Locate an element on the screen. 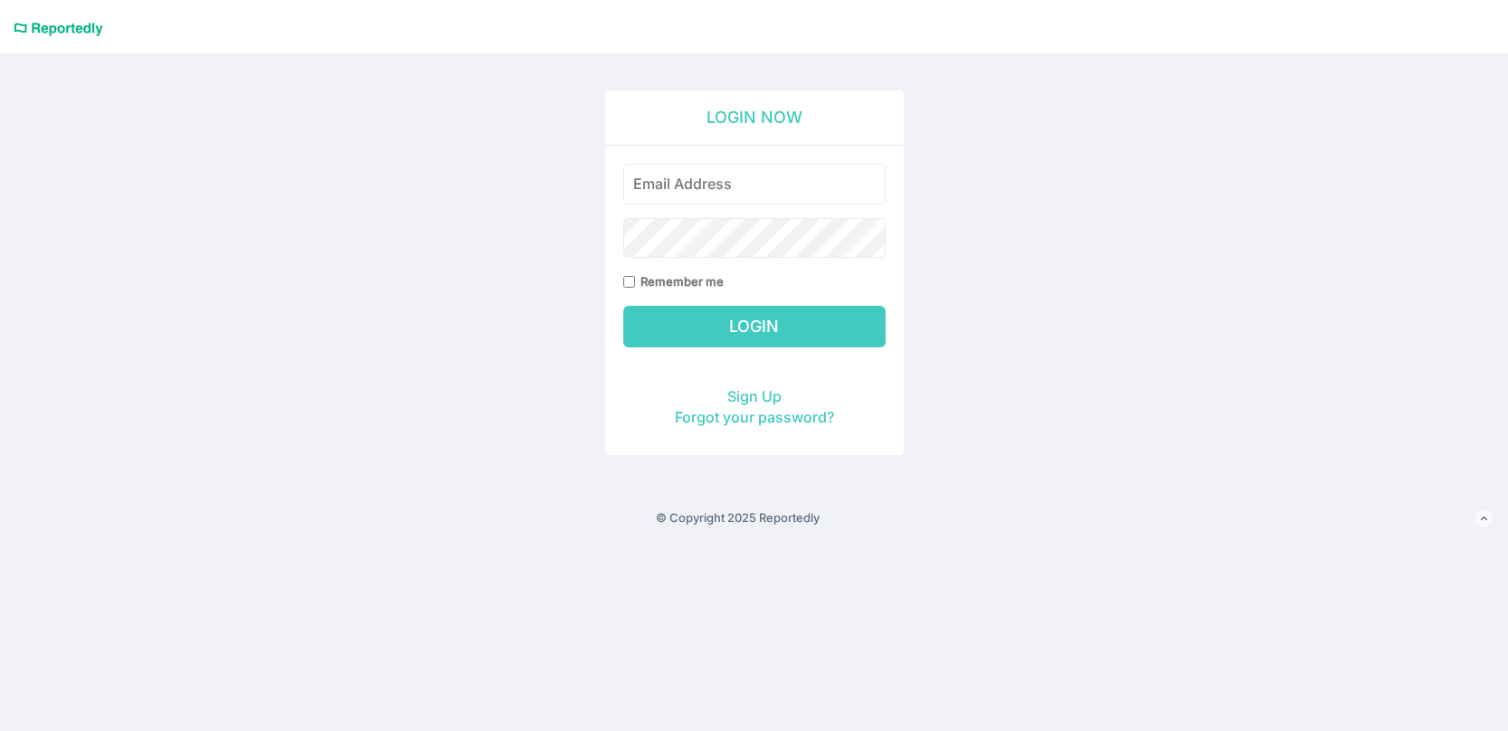  input: Email Address is located at coordinates (755, 184).